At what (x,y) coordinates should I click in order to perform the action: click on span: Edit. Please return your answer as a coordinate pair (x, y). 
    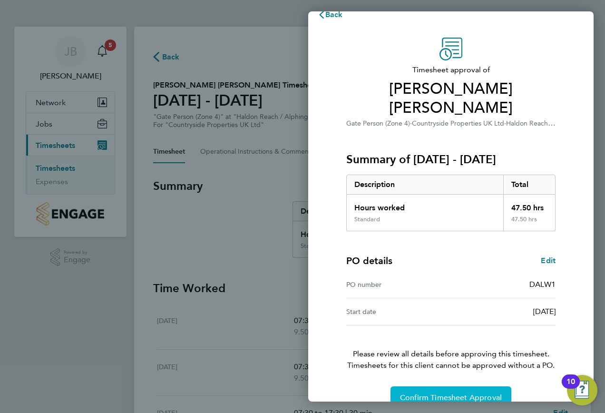
    Looking at the image, I should click on (548, 260).